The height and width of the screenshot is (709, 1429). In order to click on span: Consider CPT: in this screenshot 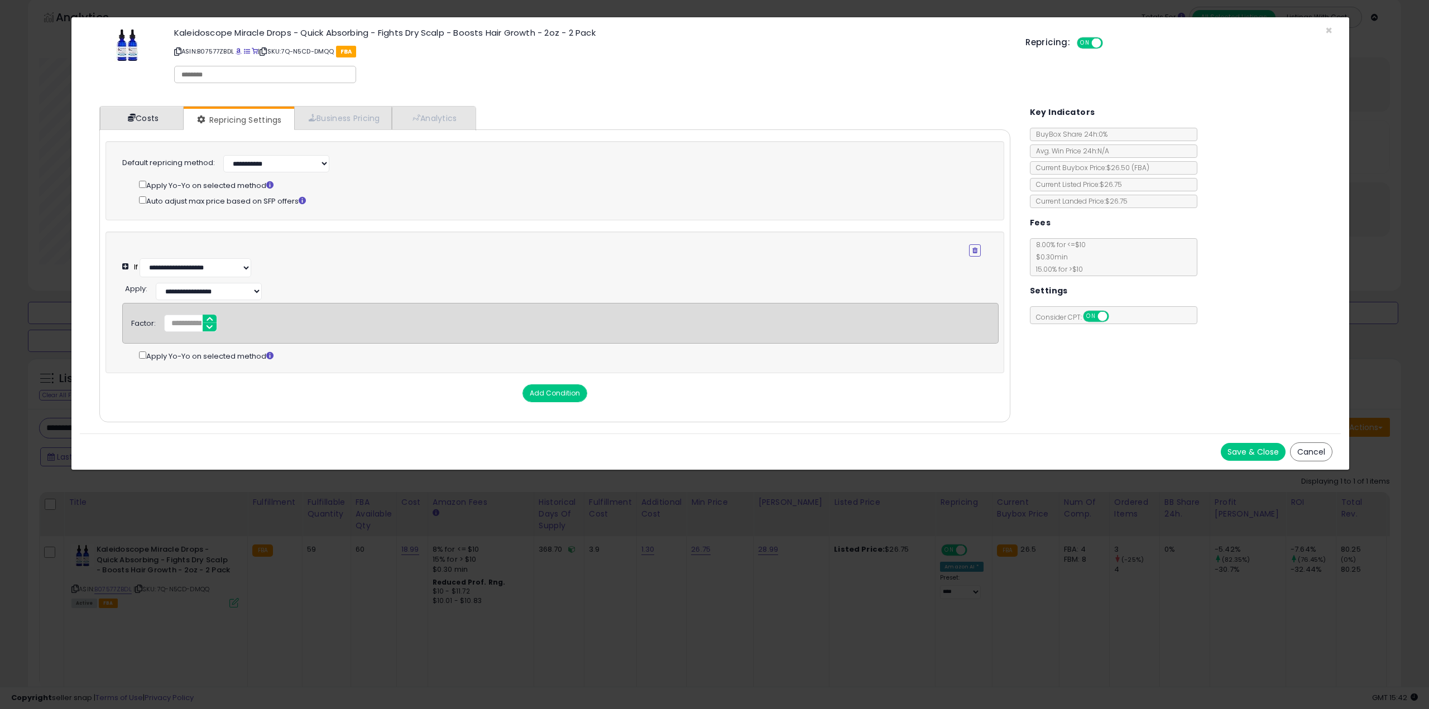, I will do `click(1077, 317)`.